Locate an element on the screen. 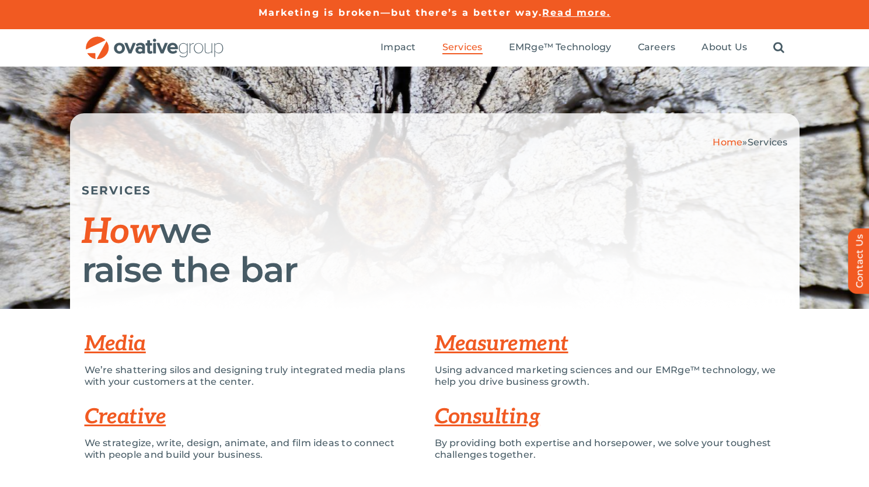  nav: Menu is located at coordinates (582, 48).